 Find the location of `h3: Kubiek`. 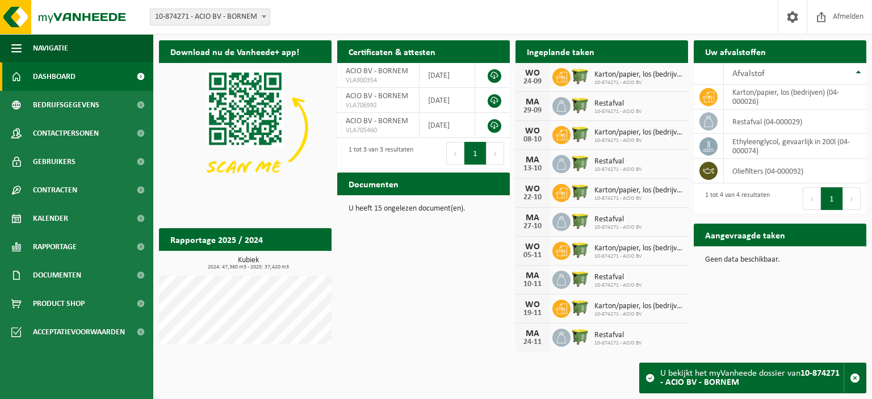

h3: Kubiek is located at coordinates (248, 264).